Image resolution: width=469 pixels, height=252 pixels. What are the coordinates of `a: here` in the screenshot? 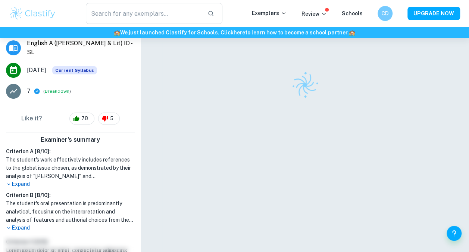 It's located at (239, 32).